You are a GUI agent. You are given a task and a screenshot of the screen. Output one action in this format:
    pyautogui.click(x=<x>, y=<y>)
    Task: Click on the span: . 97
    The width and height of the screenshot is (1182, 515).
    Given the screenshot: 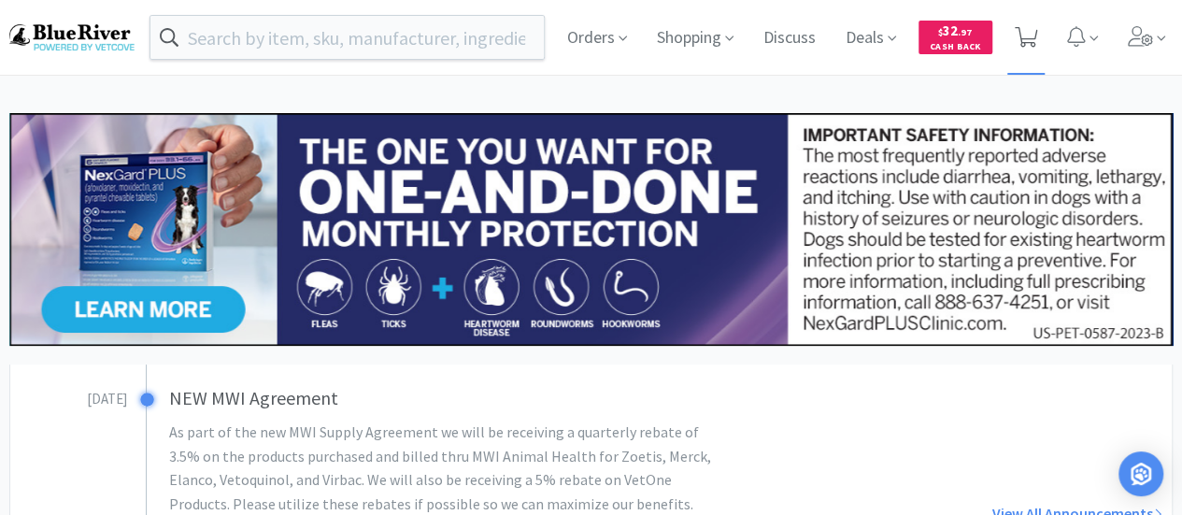 What is the action you would take?
    pyautogui.click(x=964, y=32)
    